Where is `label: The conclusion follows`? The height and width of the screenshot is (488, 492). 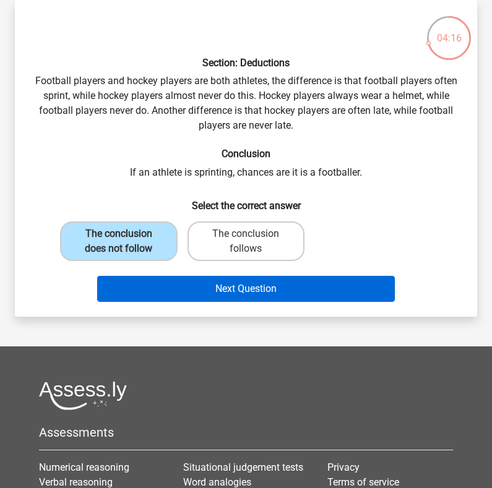
label: The conclusion follows is located at coordinates (246, 241).